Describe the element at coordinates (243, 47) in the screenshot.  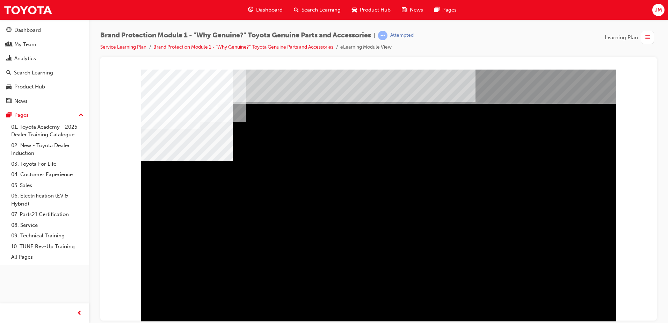
I see `a: Brand Protection Module 1 - "Why Genuine?" Toyota Genuine Parts and Accessories` at that location.